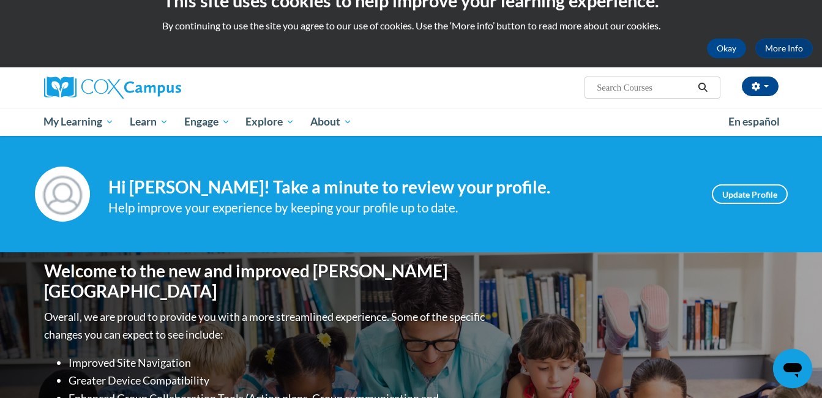  Describe the element at coordinates (113, 88) in the screenshot. I see `img: Cox Campus` at that location.